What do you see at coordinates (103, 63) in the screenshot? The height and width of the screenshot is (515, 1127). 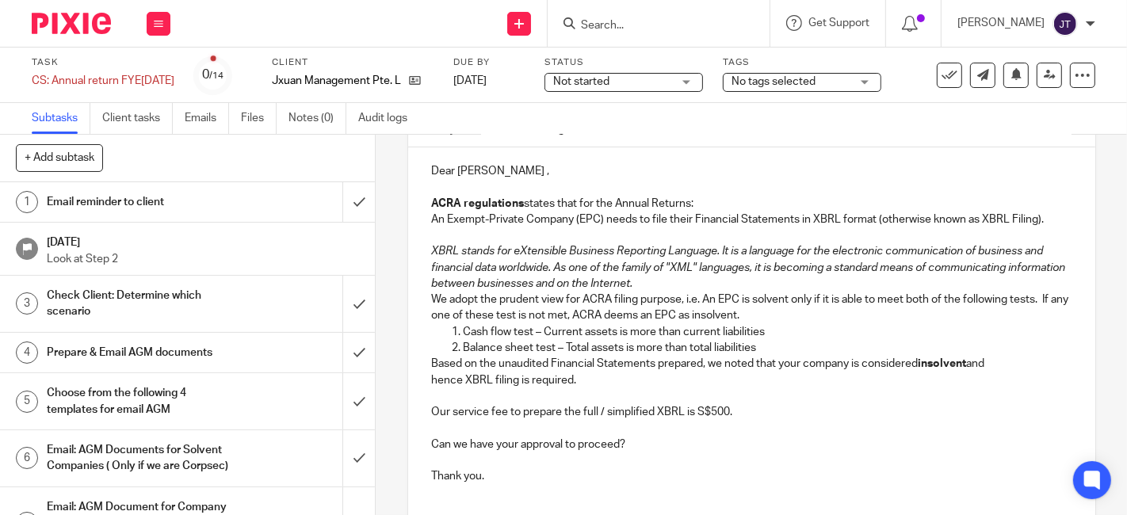 I see `label: Task` at bounding box center [103, 63].